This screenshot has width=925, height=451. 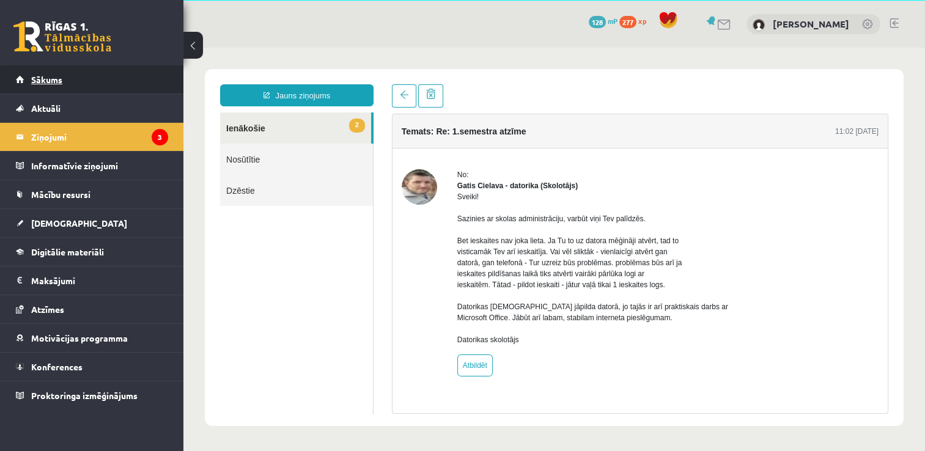 What do you see at coordinates (636, 21) in the screenshot?
I see `a: 277 xp` at bounding box center [636, 21].